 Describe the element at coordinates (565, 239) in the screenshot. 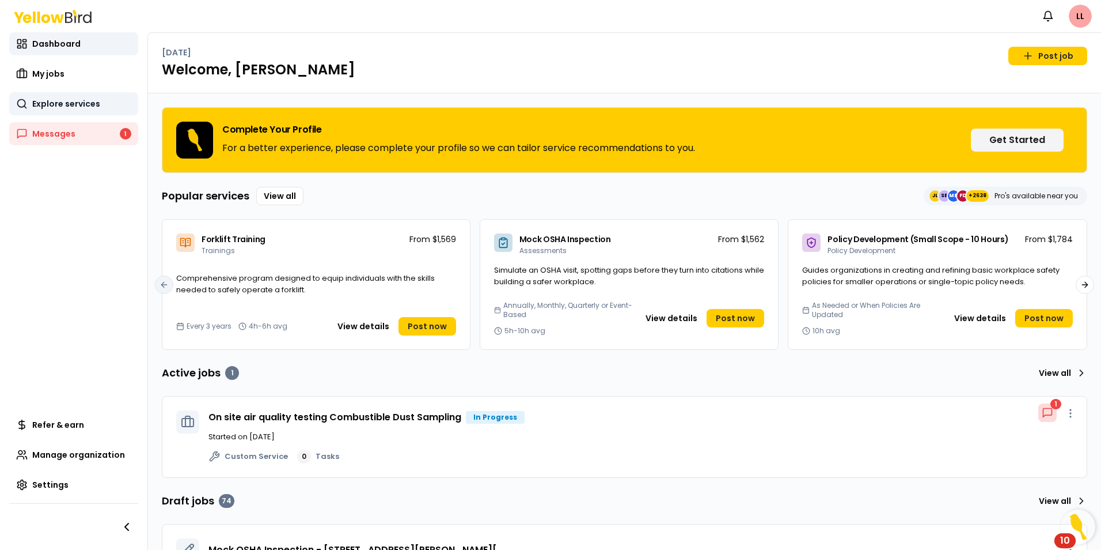

I see `span: Mock OSHA Inspection` at that location.